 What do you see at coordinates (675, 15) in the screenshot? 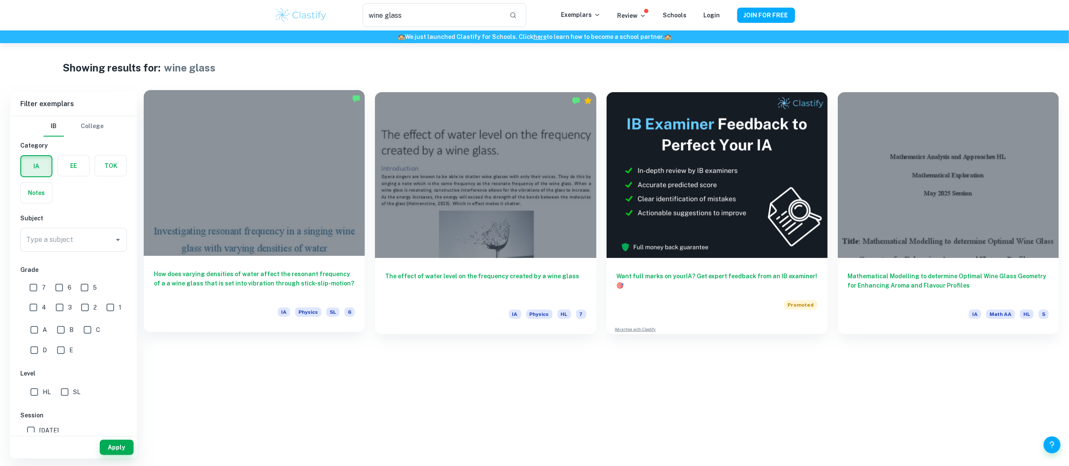
I see `a: Schools` at bounding box center [675, 15].